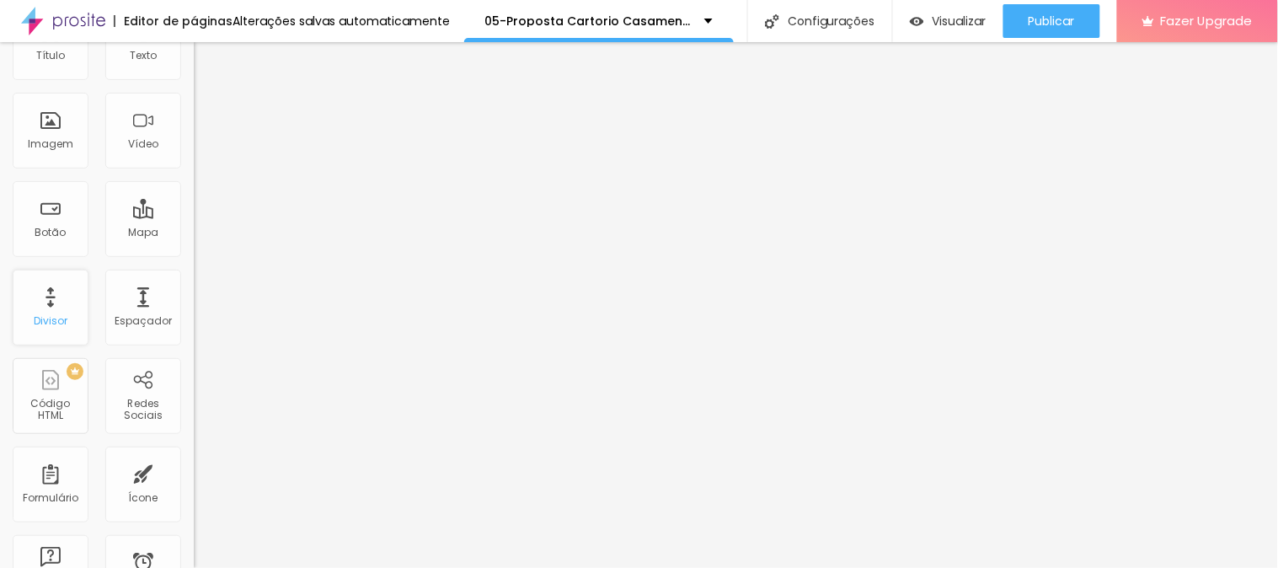 The image size is (1278, 568). Describe the element at coordinates (948, 21) in the screenshot. I see `button: Visualizar` at that location.